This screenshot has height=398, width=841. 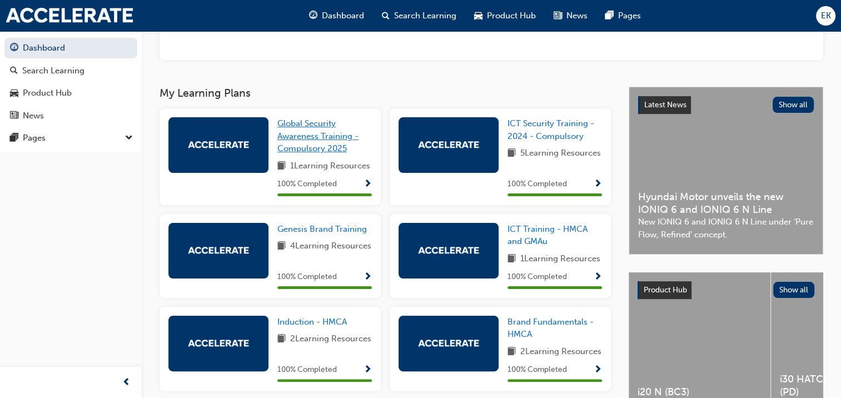 What do you see at coordinates (726, 171) in the screenshot?
I see `a: Latest NewsShow allHyundai Motor unveils the new IONIQ 6 and IONIQ 6 N LineNew IONIQ 6 and IONIQ ...` at bounding box center [726, 171].